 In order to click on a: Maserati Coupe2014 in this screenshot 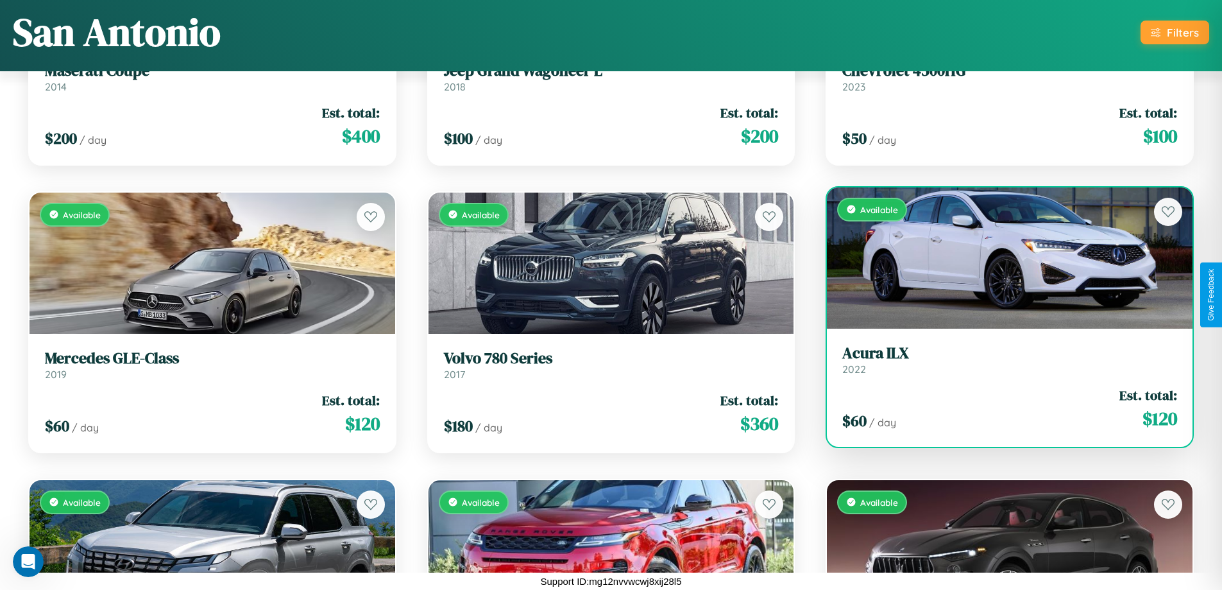, I will do `click(212, 77)`.